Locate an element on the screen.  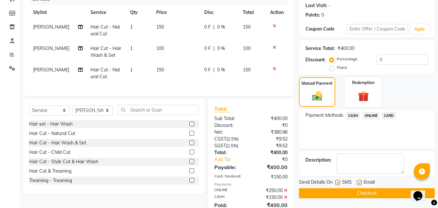
div: Hair Cut - Hair Wash & Set is located at coordinates (58, 143).